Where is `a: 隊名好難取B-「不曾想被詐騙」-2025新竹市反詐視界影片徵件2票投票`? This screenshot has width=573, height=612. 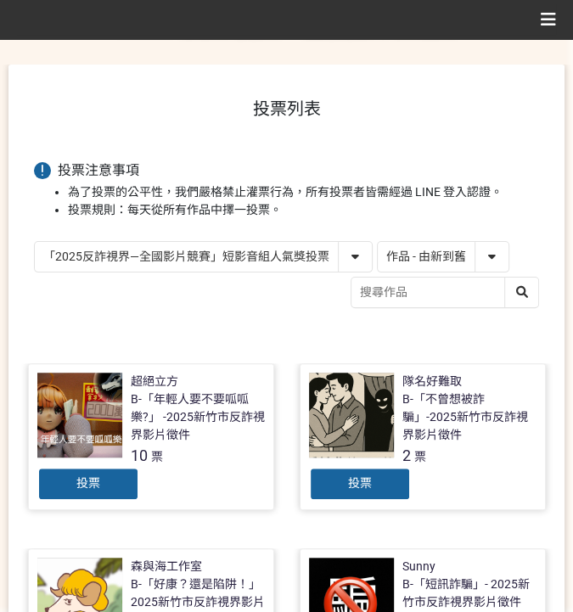 a: 隊名好難取B-「不曾想被詐騙」-2025新竹市反詐視界影片徵件2票投票 is located at coordinates (423, 437).